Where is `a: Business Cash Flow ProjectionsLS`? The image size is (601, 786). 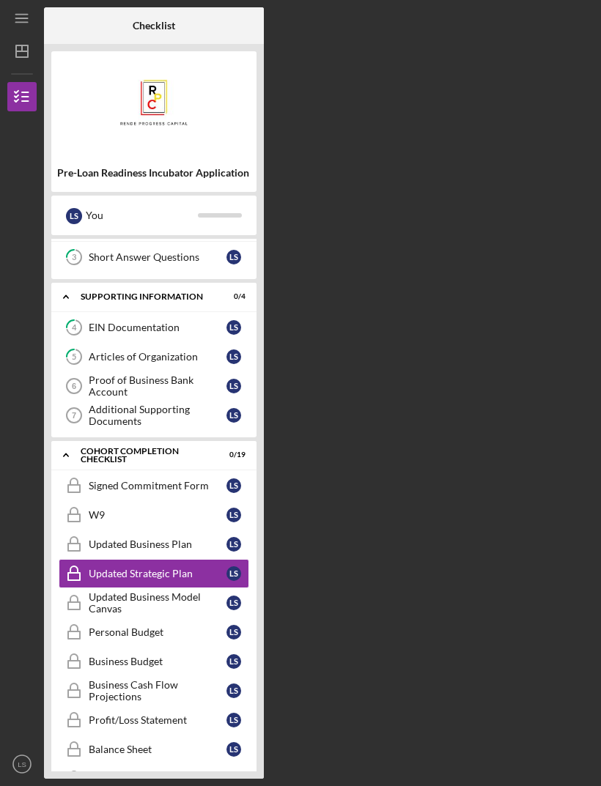
a: Business Cash Flow ProjectionsLS is located at coordinates (154, 691).